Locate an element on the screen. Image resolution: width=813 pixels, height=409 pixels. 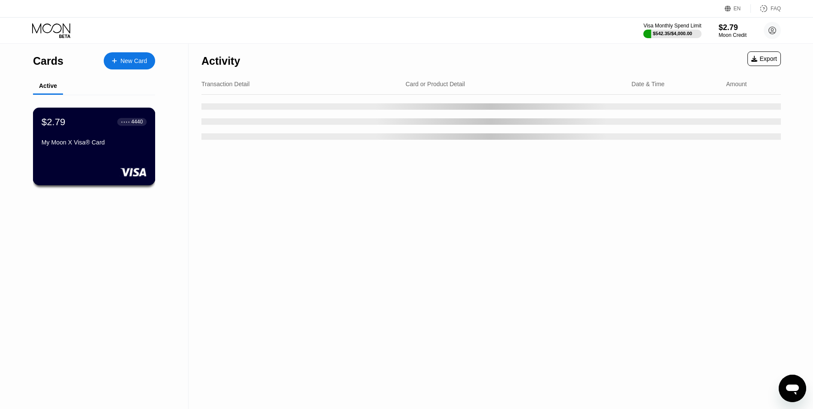
div: Transaction Detail is located at coordinates (226, 84).